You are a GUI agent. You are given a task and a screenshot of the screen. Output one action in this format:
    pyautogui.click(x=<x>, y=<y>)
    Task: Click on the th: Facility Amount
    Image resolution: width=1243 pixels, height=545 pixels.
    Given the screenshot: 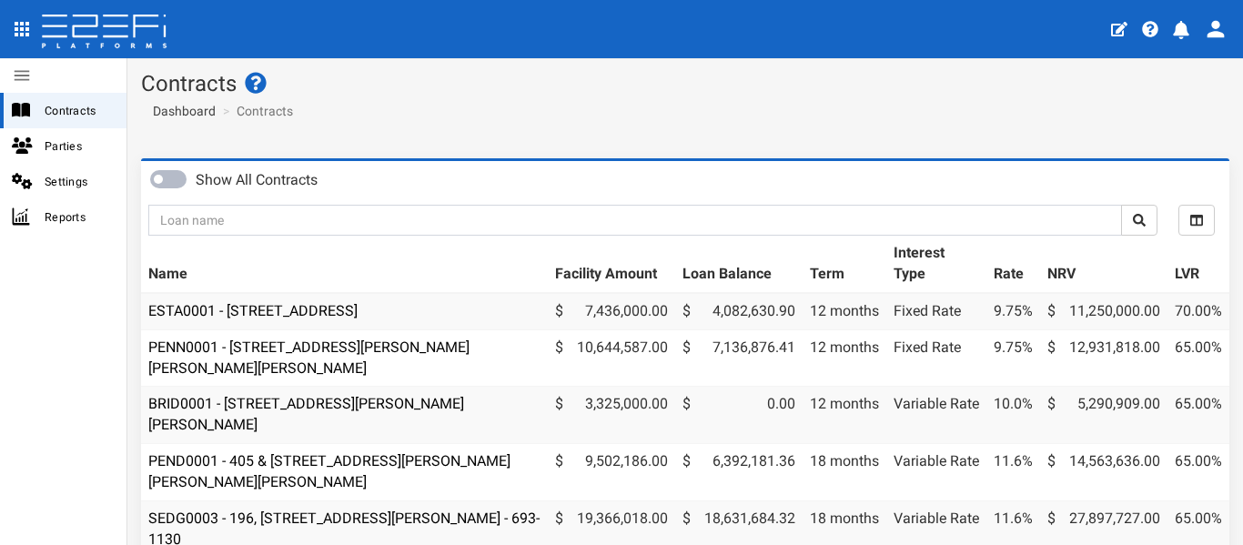 What is the action you would take?
    pyautogui.click(x=612, y=264)
    